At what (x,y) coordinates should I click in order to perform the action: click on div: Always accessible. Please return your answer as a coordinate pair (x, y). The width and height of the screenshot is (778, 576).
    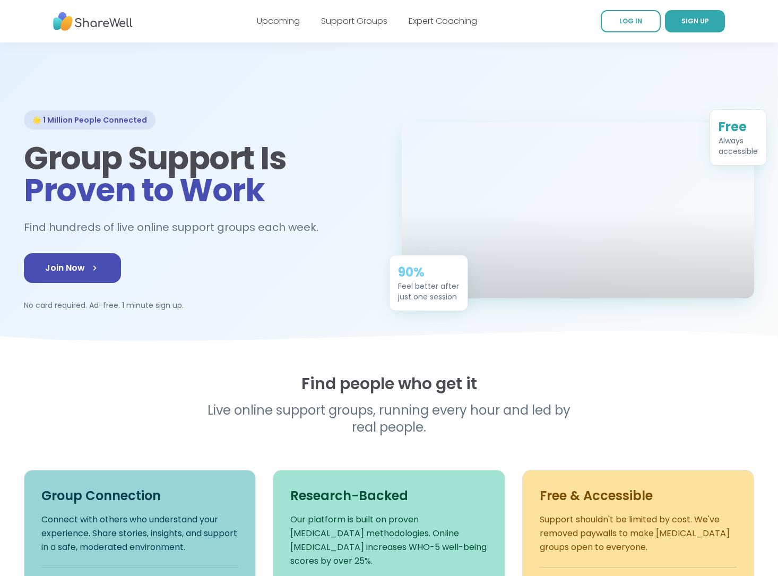
    Looking at the image, I should click on (738, 146).